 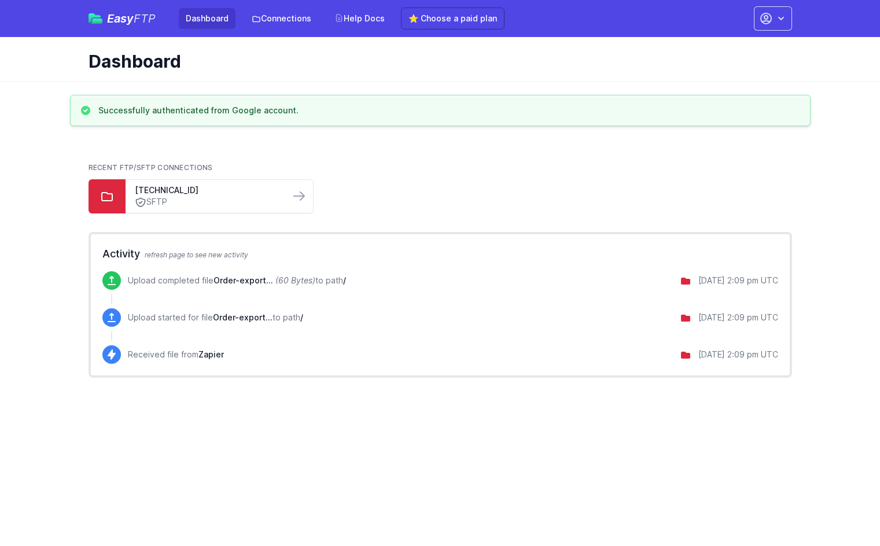 I want to click on h3: Successfully authenticated from Google account., so click(x=198, y=110).